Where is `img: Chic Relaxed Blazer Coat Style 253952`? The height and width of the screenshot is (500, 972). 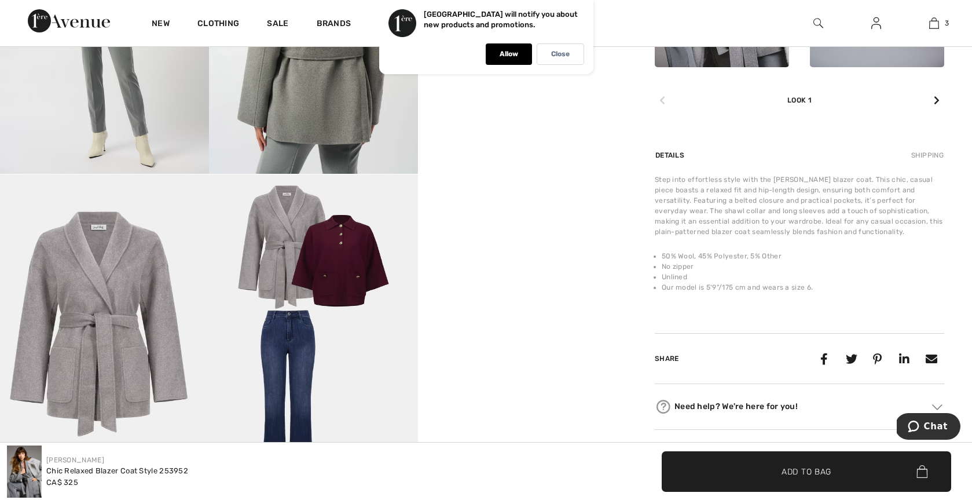
img: Chic Relaxed Blazer Coat Style 253952 is located at coordinates (24, 471).